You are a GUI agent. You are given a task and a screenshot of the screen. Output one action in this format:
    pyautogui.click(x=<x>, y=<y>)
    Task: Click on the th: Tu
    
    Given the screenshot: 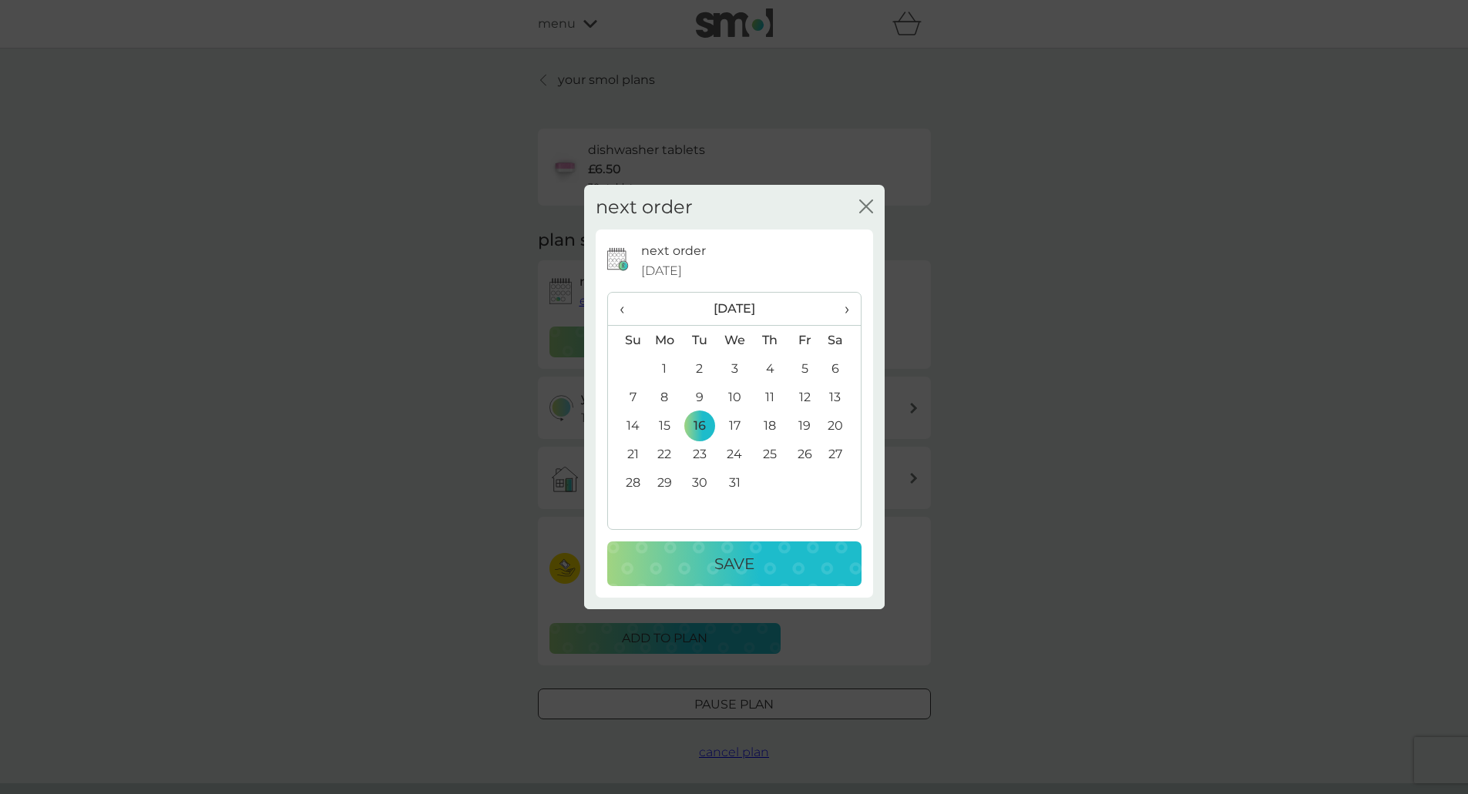 What is the action you would take?
    pyautogui.click(x=699, y=341)
    